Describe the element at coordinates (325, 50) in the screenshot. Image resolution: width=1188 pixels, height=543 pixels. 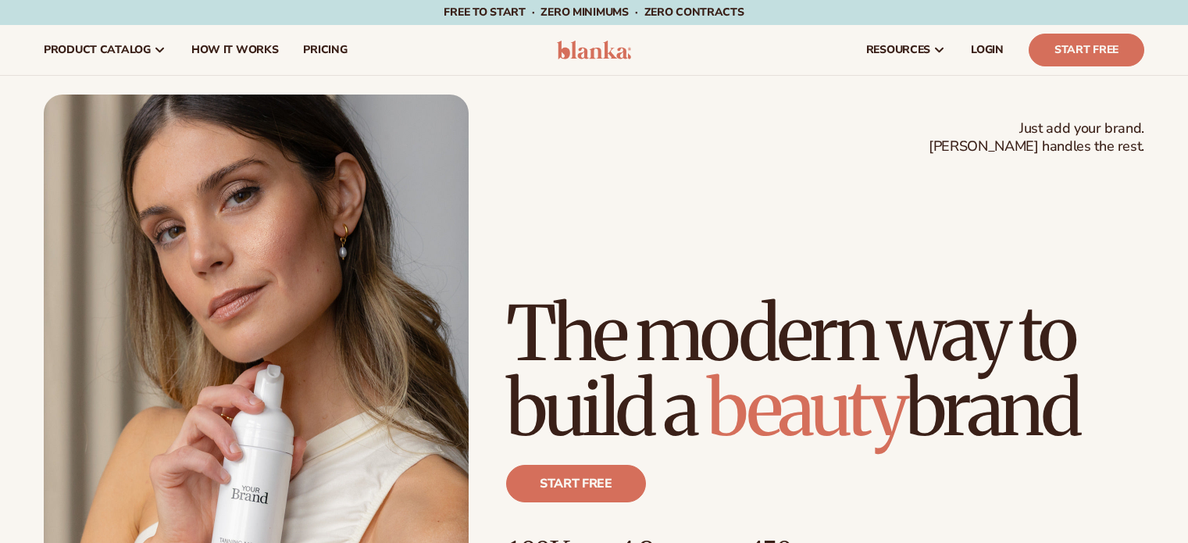
I see `span: pricing` at that location.